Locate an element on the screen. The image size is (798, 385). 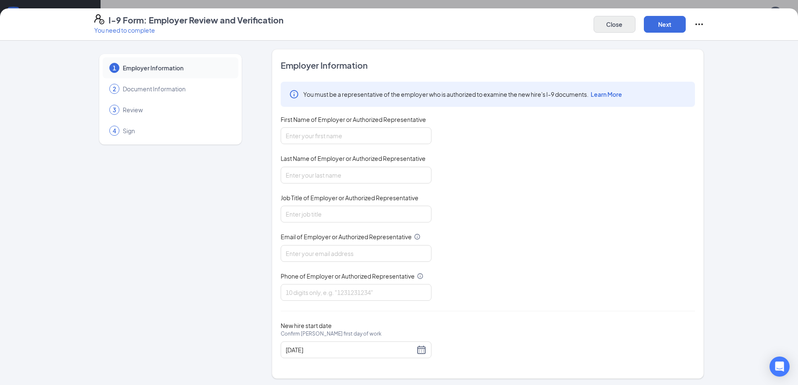
span: 3 is located at coordinates (114, 110).